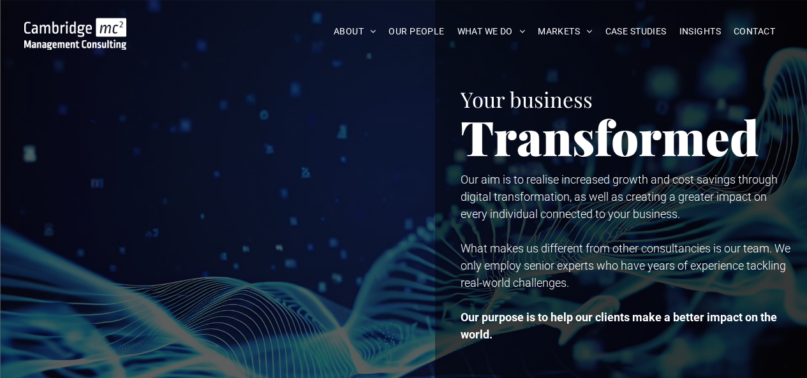  I want to click on a: OUR PEOPLE, so click(416, 31).